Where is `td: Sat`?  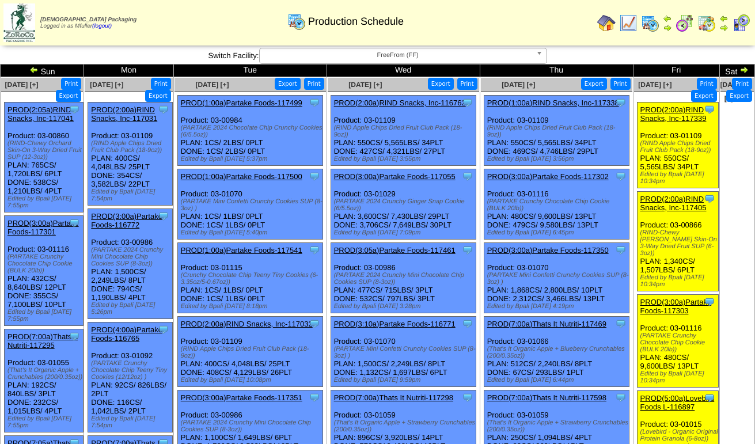 td: Sat is located at coordinates (736, 71).